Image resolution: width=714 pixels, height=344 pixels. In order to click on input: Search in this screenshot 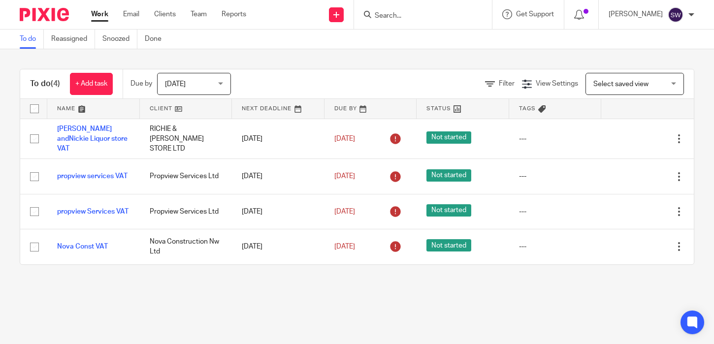, I will do `click(418, 16)`.